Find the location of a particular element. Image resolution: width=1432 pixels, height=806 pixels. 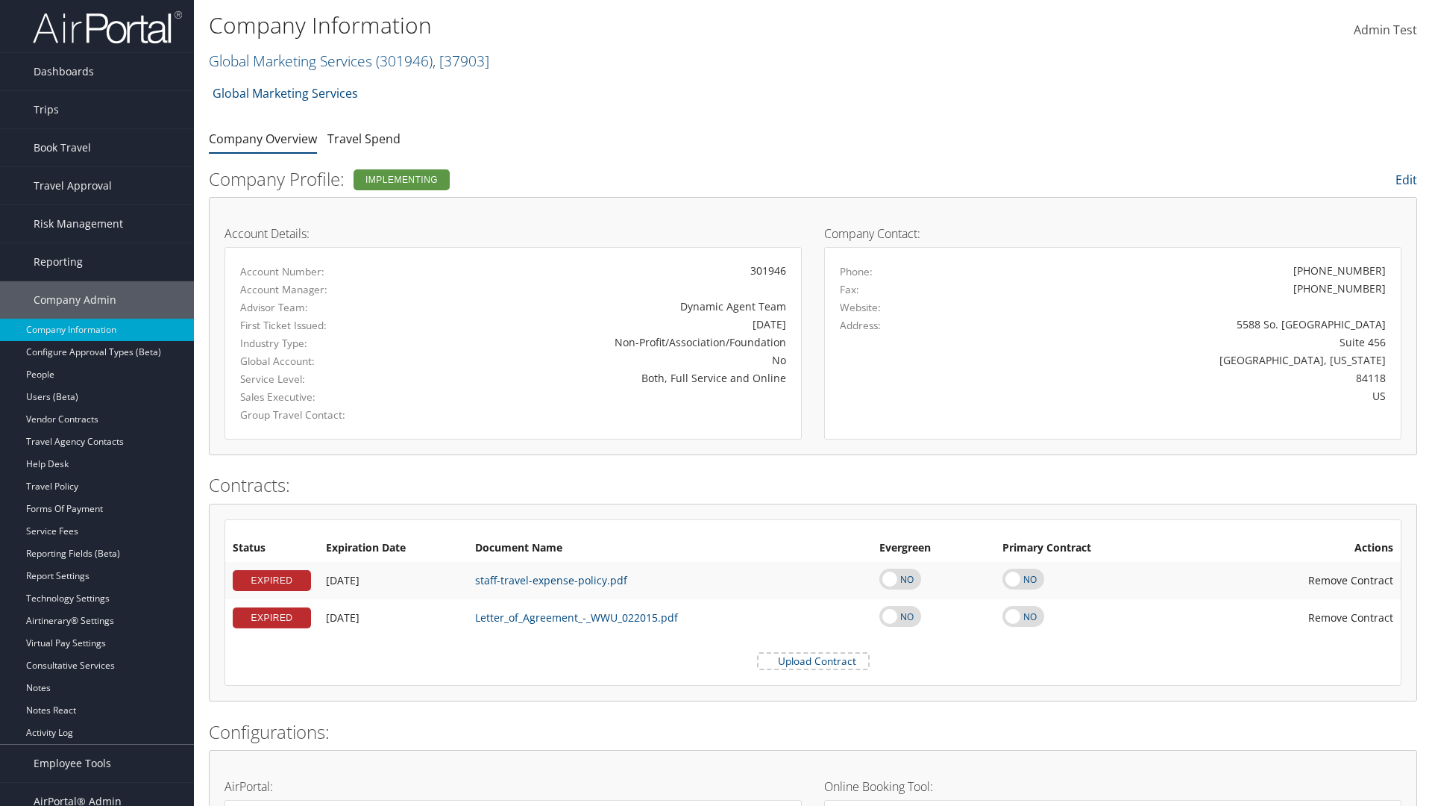

img: airportal-logo.png is located at coordinates (107, 27).